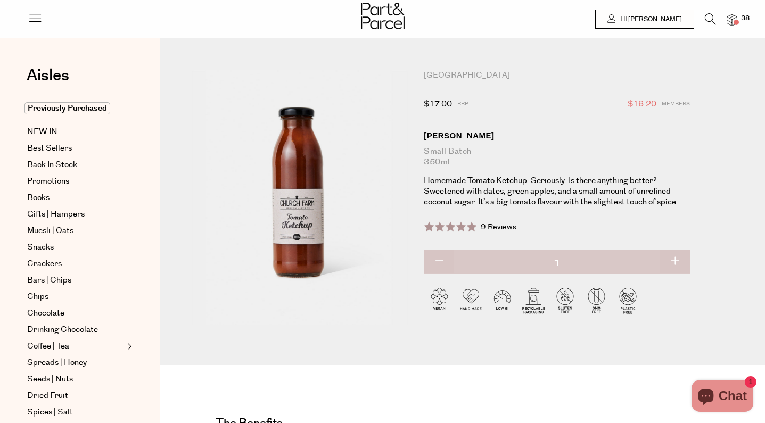 This screenshot has height=423, width=765. What do you see at coordinates (46, 314) in the screenshot?
I see `span: Chocolate` at bounding box center [46, 314].